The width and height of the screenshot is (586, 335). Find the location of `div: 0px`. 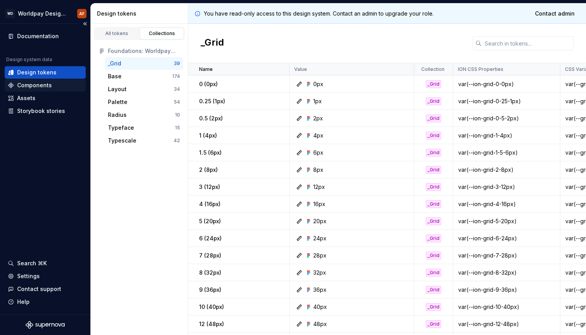

div: 0px is located at coordinates (318, 84).